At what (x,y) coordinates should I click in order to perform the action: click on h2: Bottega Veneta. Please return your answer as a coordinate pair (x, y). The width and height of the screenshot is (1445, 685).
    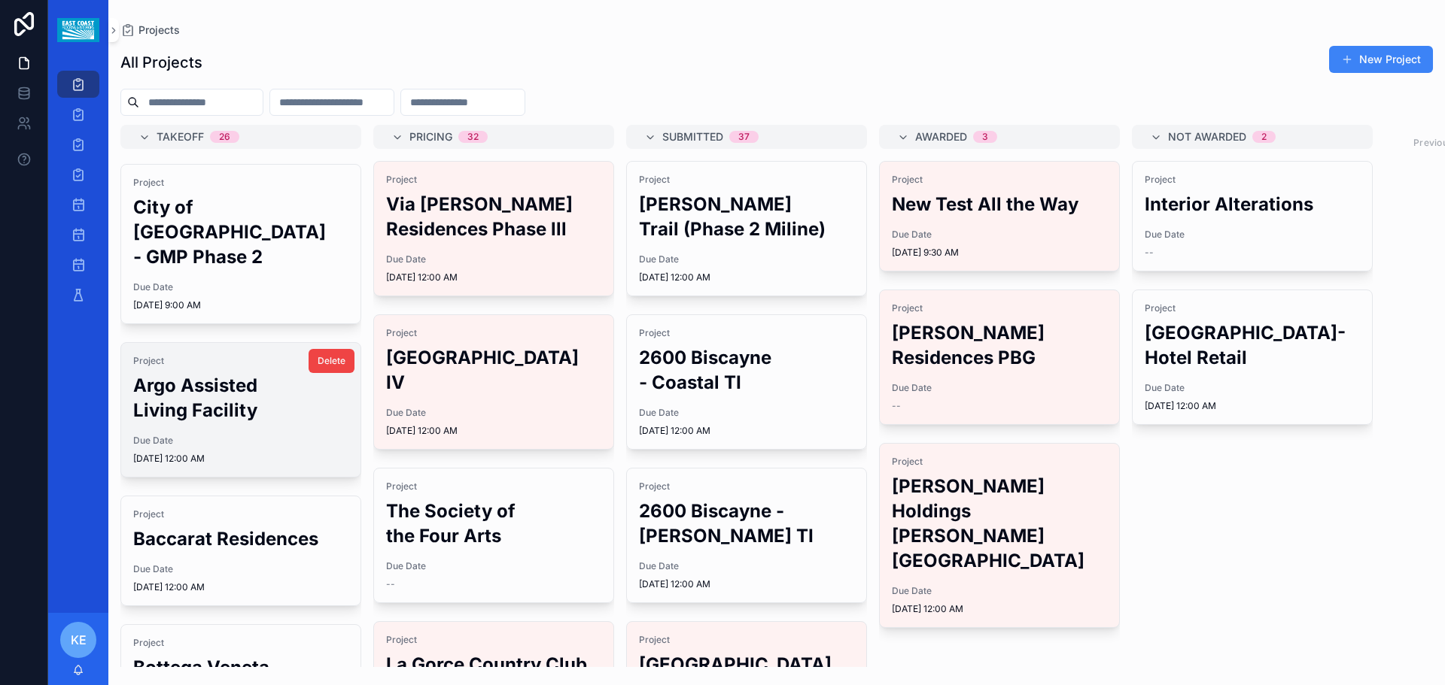
    Looking at the image, I should click on (241, 667).